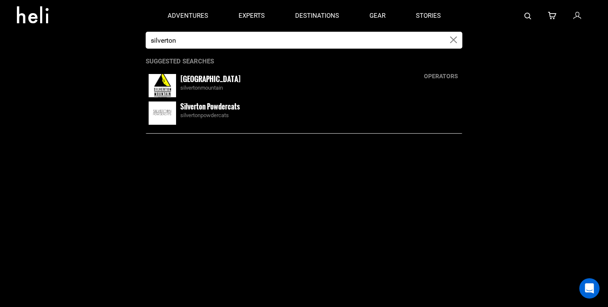 The image size is (608, 307). Describe the element at coordinates (210, 106) in the screenshot. I see `small: Silverton Powdercats` at that location.